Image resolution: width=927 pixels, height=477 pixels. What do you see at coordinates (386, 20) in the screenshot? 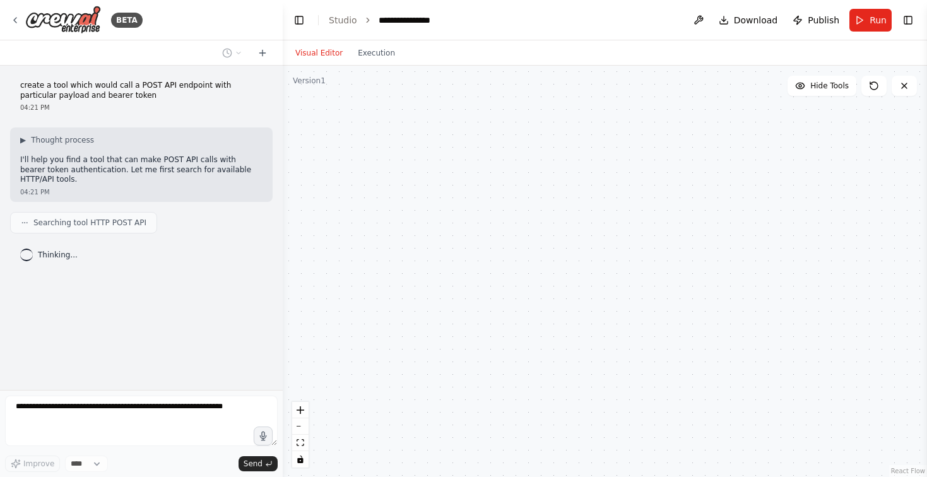
I see `nav: breadcrumb` at bounding box center [386, 20].